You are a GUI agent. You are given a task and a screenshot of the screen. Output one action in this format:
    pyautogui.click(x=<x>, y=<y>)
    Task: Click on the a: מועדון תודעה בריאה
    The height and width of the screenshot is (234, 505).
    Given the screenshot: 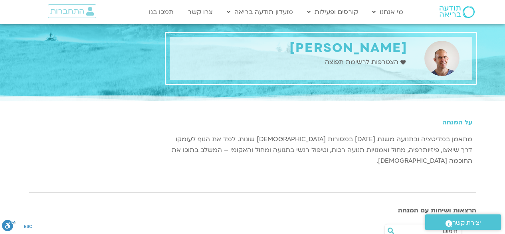 What is the action you would take?
    pyautogui.click(x=260, y=12)
    